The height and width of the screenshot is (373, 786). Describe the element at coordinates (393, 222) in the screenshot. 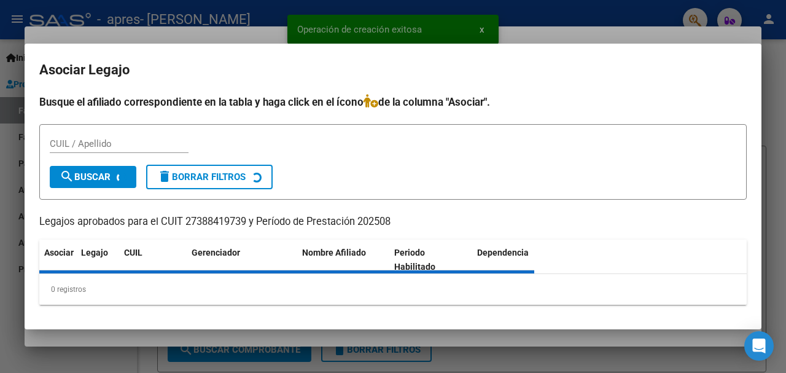

I see `p: Legajos aprobados para el CUIT 27388419739 y Período de Prestación 202508` at that location.